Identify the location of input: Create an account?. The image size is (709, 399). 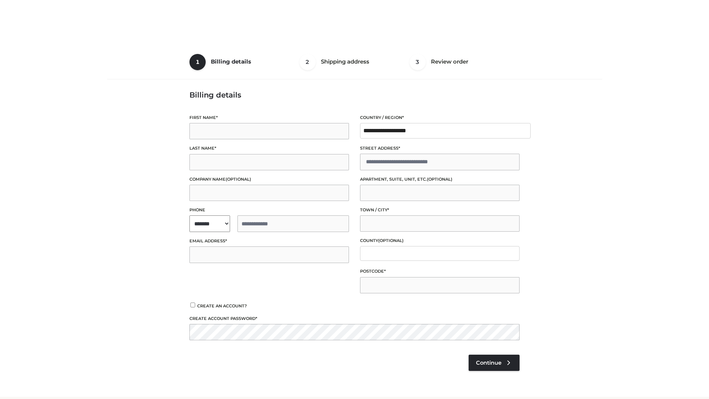
(193, 305).